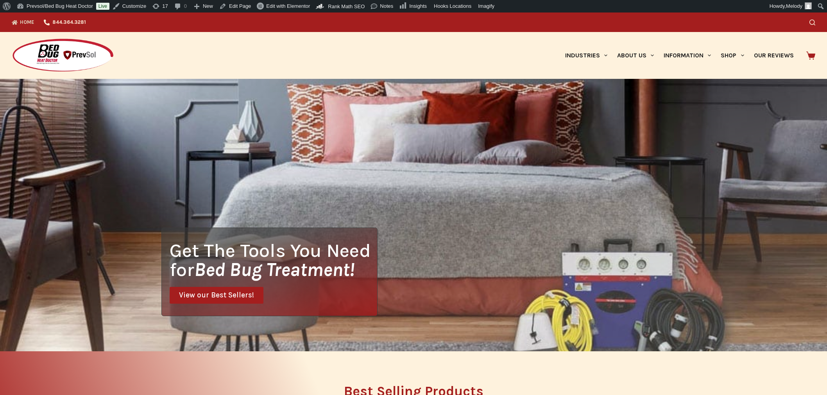 This screenshot has height=395, width=827. Describe the element at coordinates (687, 55) in the screenshot. I see `a: Information` at that location.